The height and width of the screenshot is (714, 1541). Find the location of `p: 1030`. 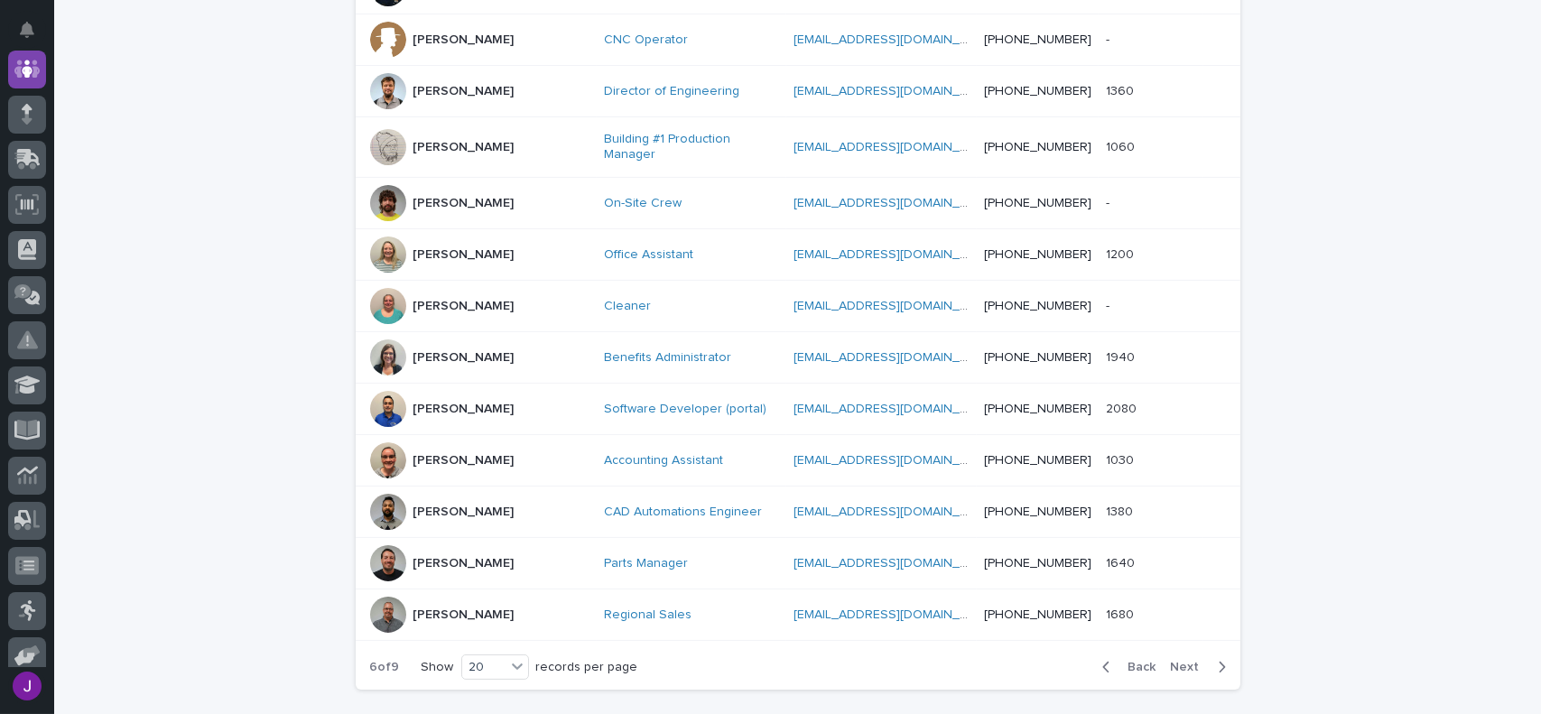

p: 1030 is located at coordinates (1121, 458).